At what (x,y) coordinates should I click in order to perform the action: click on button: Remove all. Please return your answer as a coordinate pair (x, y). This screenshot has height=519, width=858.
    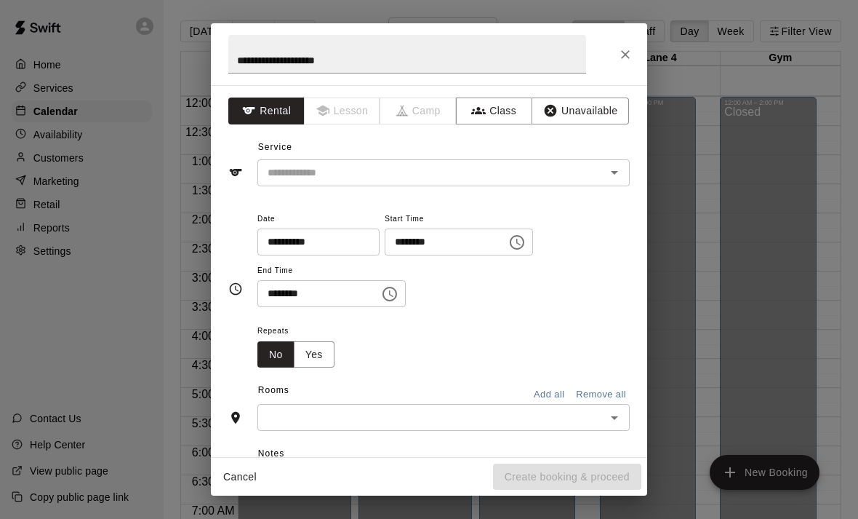
    Looking at the image, I should click on (601, 394).